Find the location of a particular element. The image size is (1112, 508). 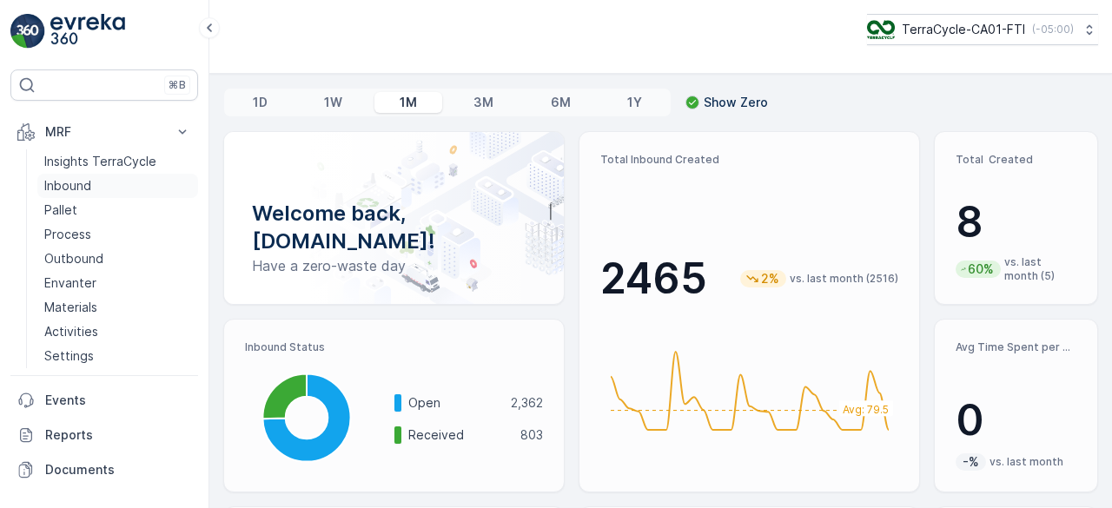

p: 2,362 is located at coordinates (526, 403).